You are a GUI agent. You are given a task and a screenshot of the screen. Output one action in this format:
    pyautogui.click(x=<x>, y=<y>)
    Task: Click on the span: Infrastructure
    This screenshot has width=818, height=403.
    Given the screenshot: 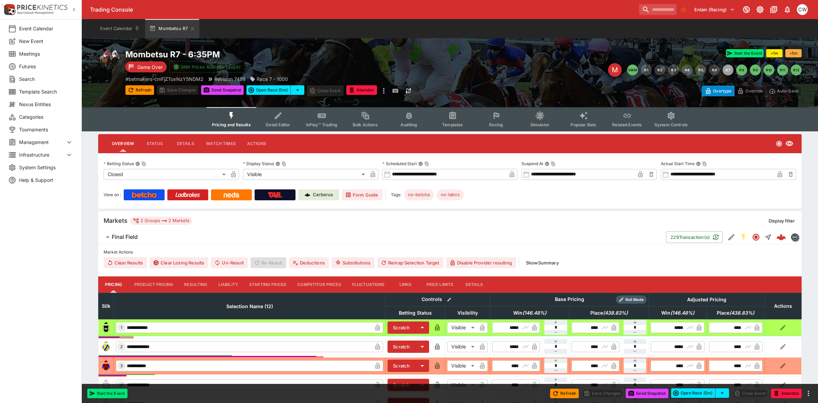 What is the action you would take?
    pyautogui.click(x=42, y=154)
    